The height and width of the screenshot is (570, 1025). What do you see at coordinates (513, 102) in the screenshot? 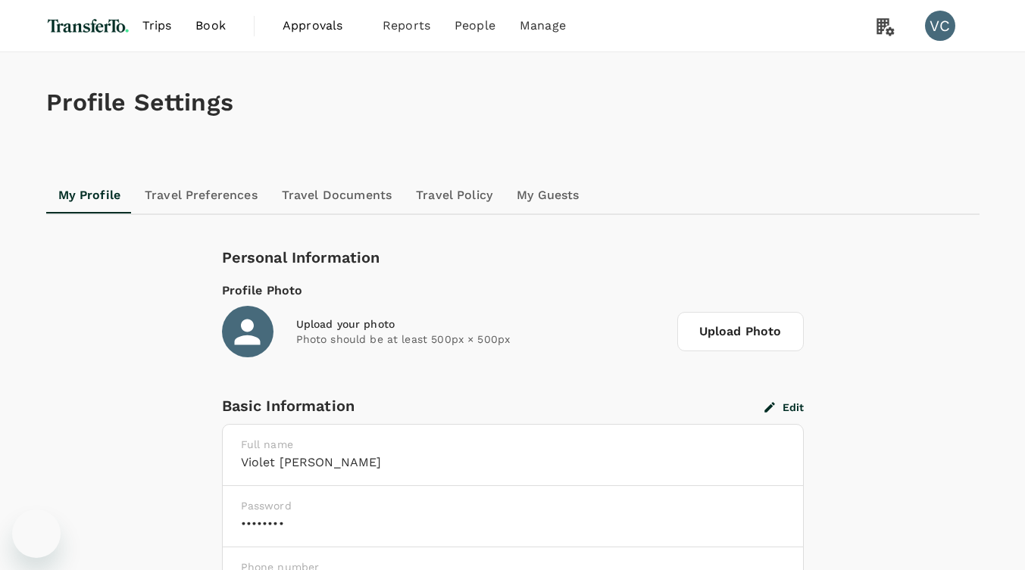
I see `h1: Profile Settings` at bounding box center [513, 102].